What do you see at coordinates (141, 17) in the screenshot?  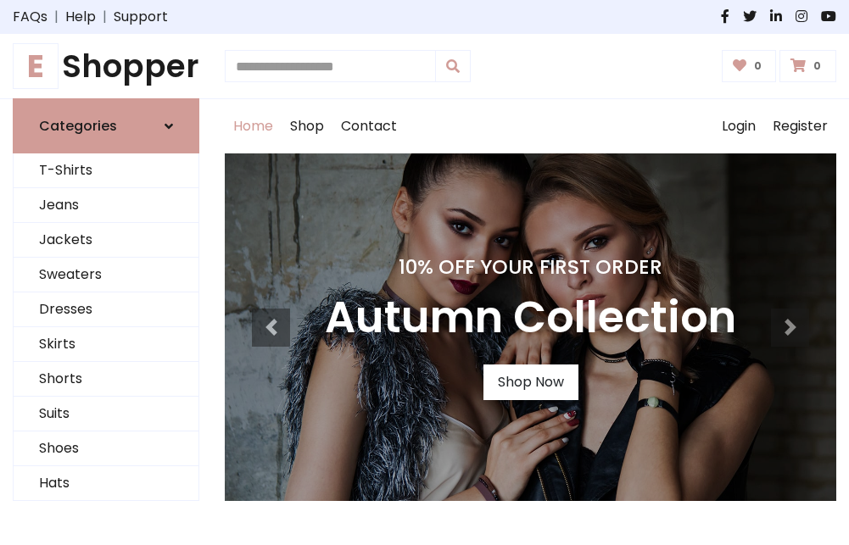 I see `a: Support` at bounding box center [141, 17].